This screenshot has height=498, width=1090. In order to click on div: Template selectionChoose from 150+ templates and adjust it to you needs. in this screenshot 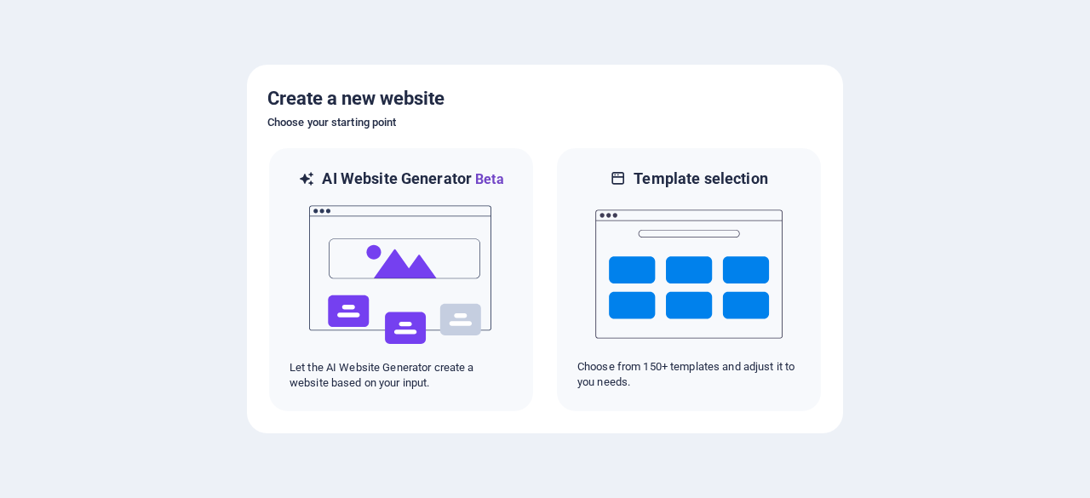, I will do `click(689, 279)`.